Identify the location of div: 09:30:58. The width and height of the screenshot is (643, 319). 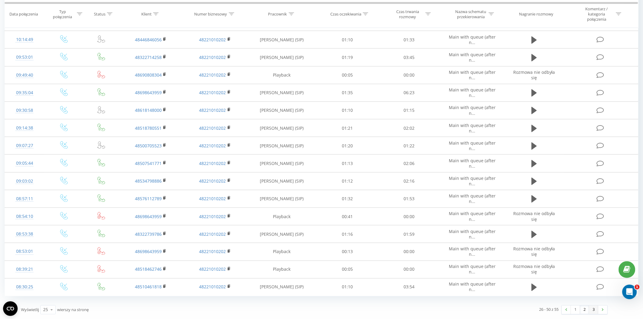
(25, 110).